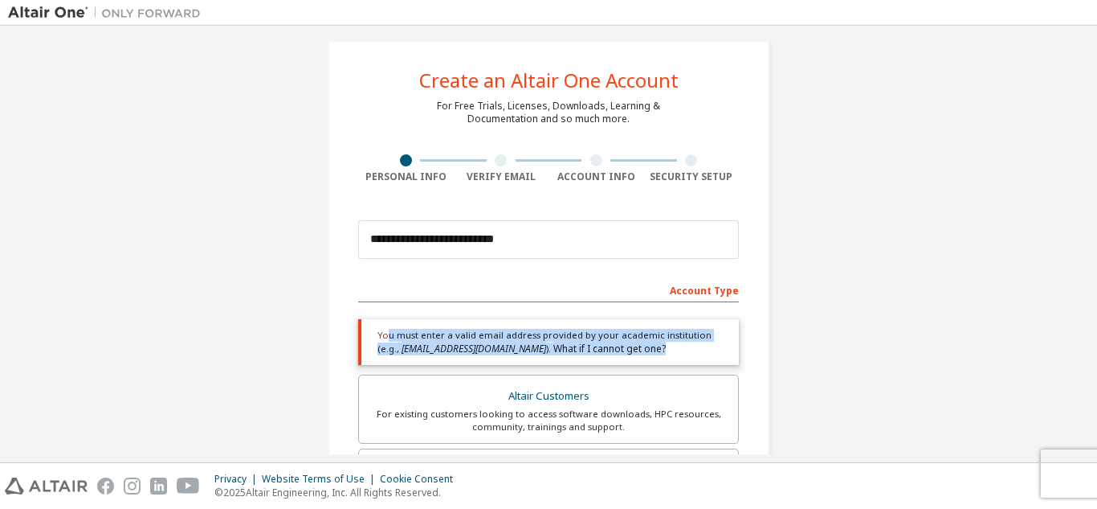 The width and height of the screenshot is (1097, 509). What do you see at coordinates (549, 396) in the screenshot?
I see `div: Altair Customers` at bounding box center [549, 396].